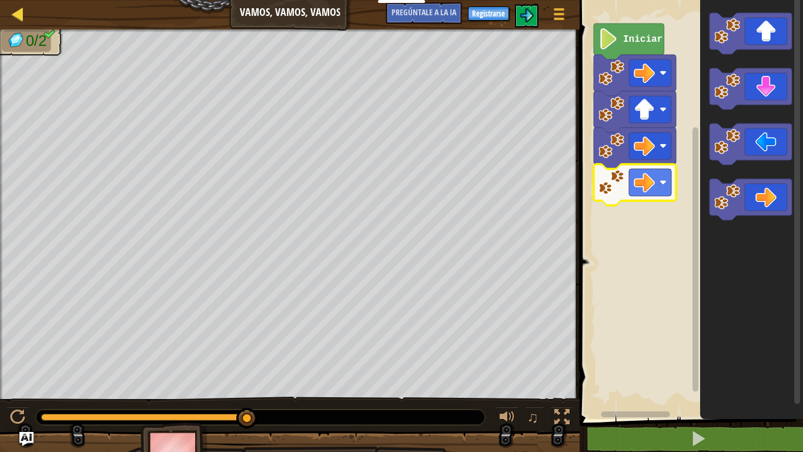  I want to click on font: Registrarse, so click(489, 14).